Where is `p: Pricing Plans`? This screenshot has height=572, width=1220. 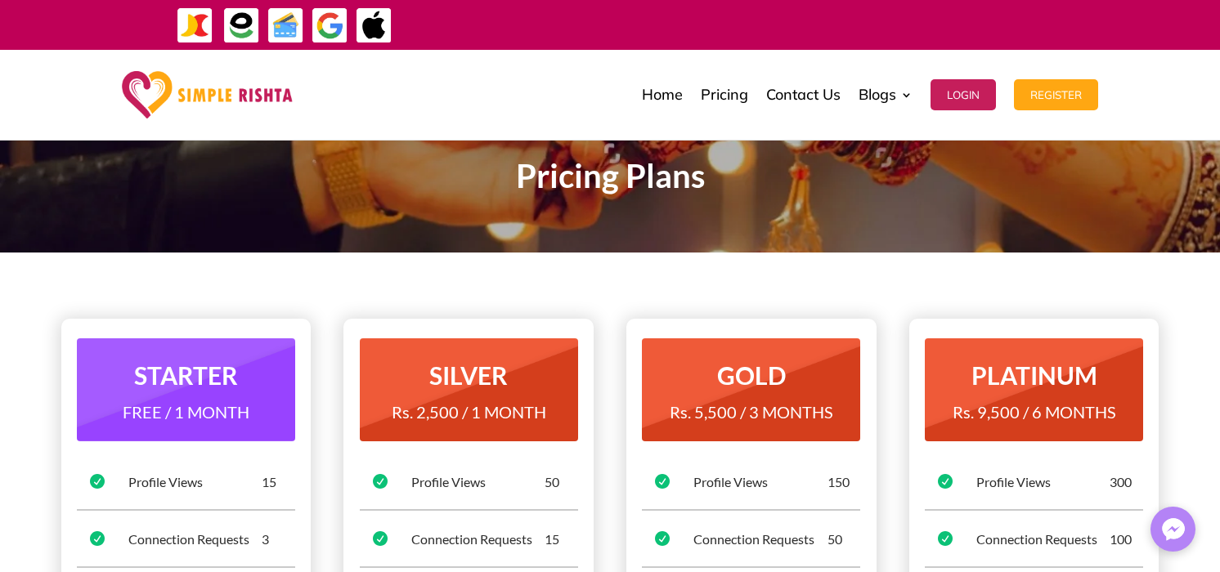 p: Pricing Plans is located at coordinates (610, 177).